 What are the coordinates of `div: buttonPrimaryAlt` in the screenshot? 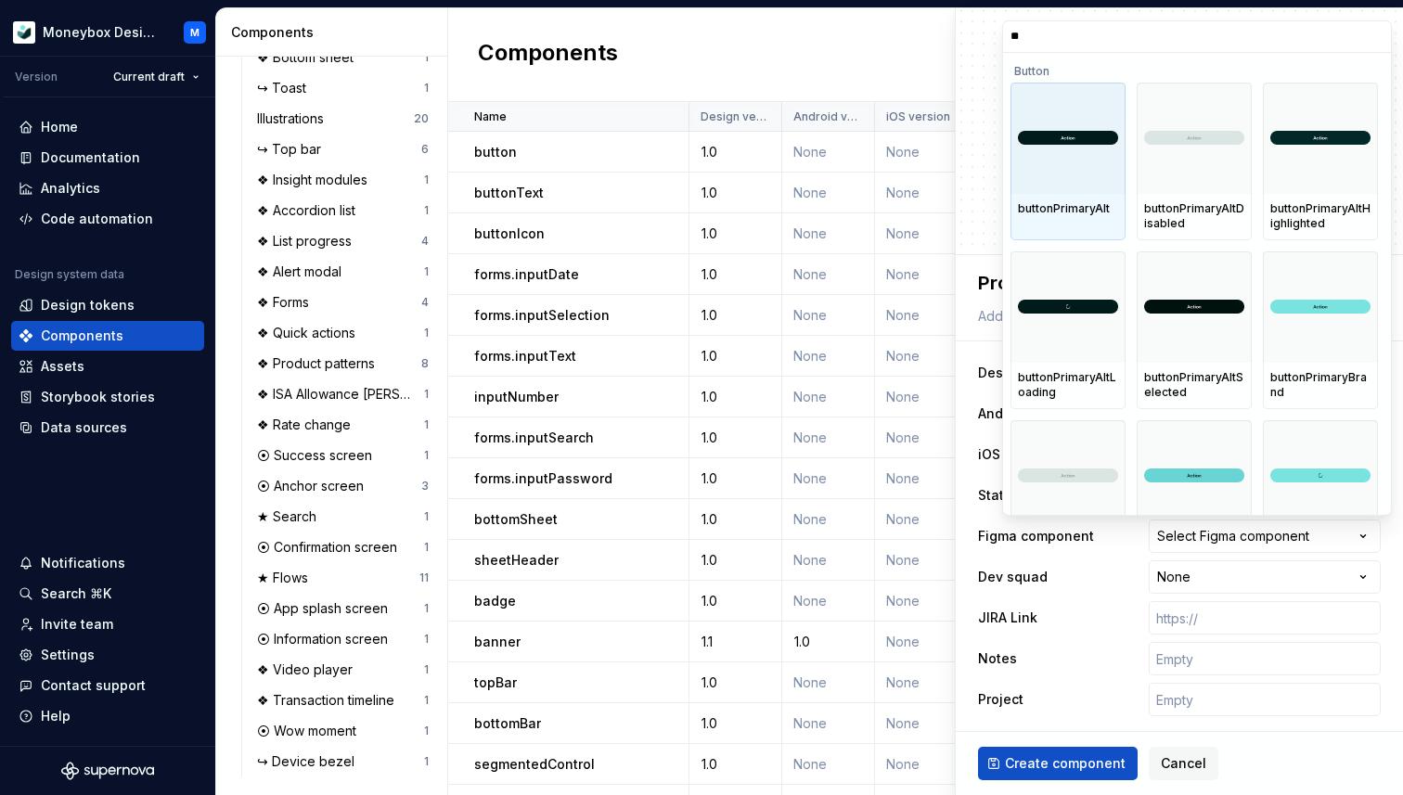 It's located at (1068, 209).